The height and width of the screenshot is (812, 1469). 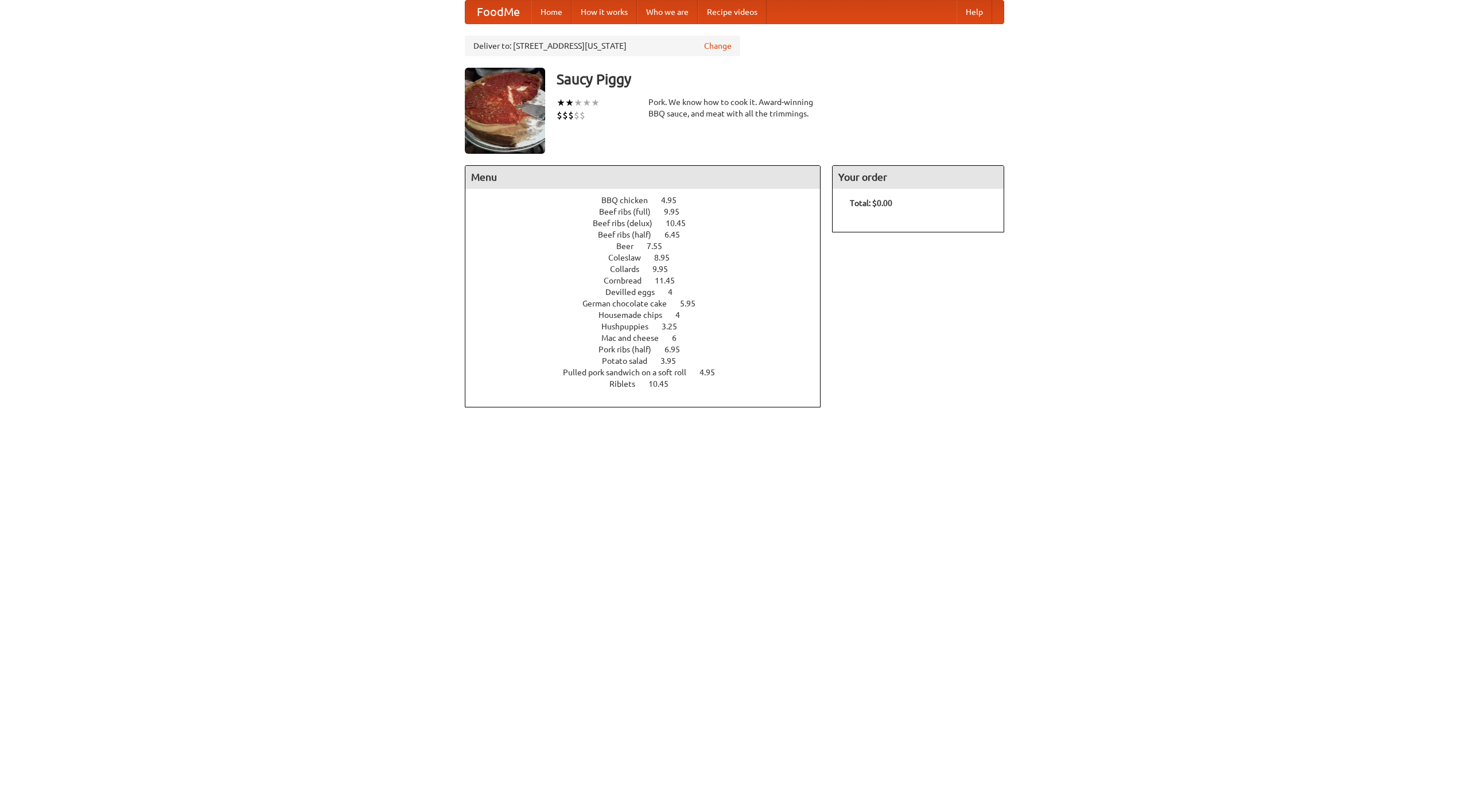 What do you see at coordinates (630, 303) in the screenshot?
I see `span: German chocolate cake` at bounding box center [630, 303].